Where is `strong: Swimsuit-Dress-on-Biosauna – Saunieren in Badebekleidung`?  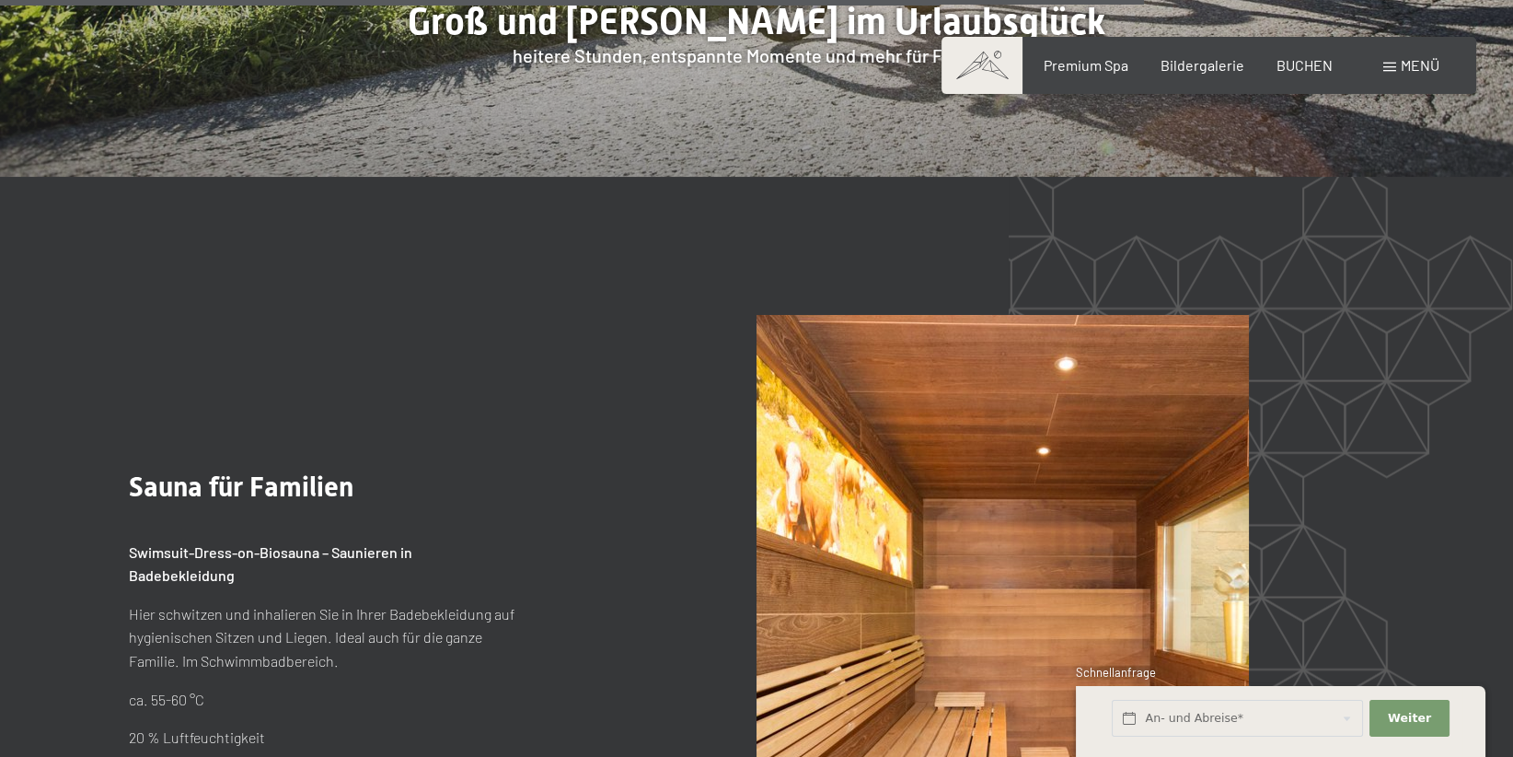
strong: Swimsuit-Dress-on-Biosauna – Saunieren in Badebekleidung is located at coordinates (271, 563).